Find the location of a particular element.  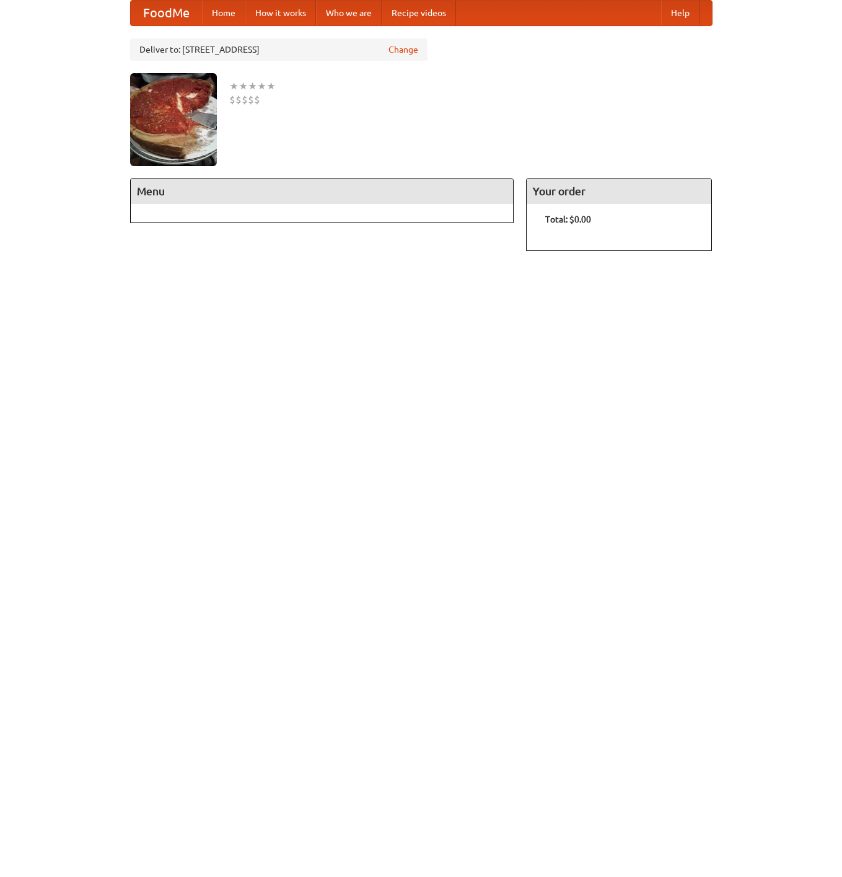

h4: Menu is located at coordinates (322, 192).